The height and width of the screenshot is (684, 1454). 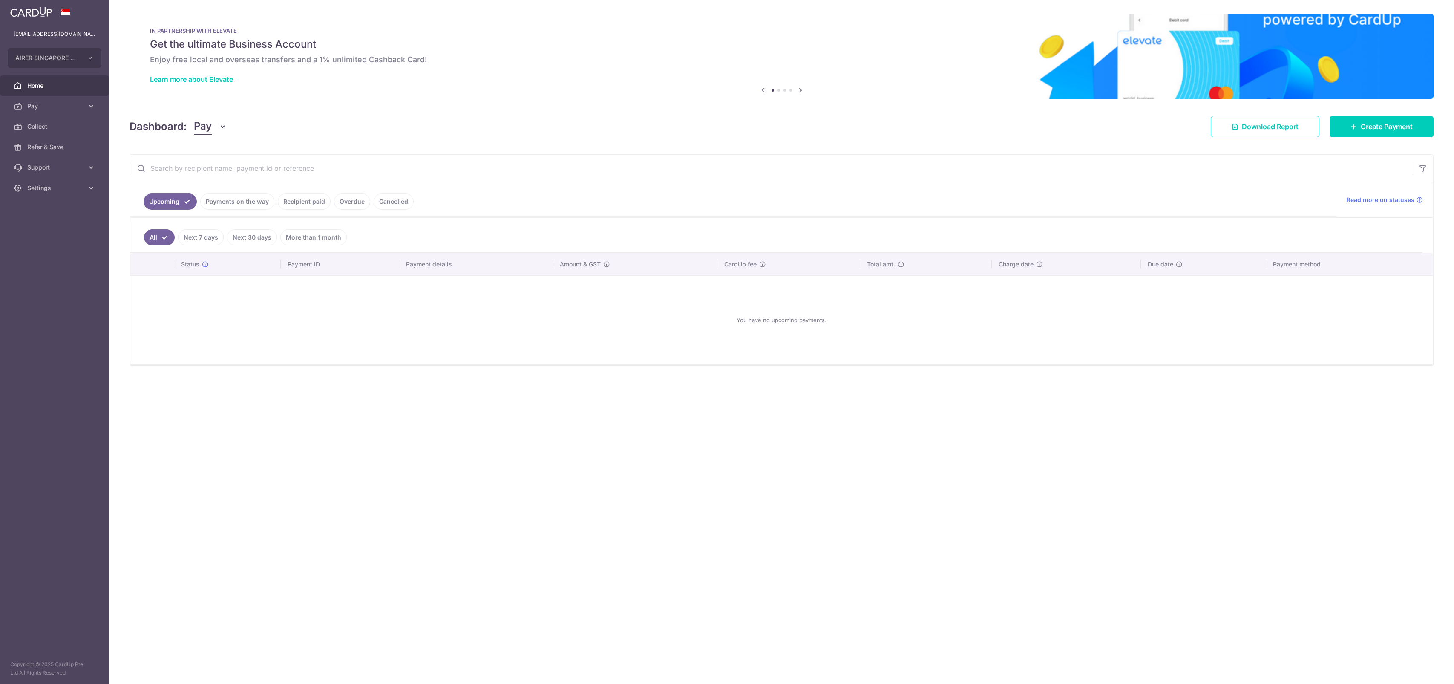 I want to click on a: More than 1 month, so click(x=313, y=237).